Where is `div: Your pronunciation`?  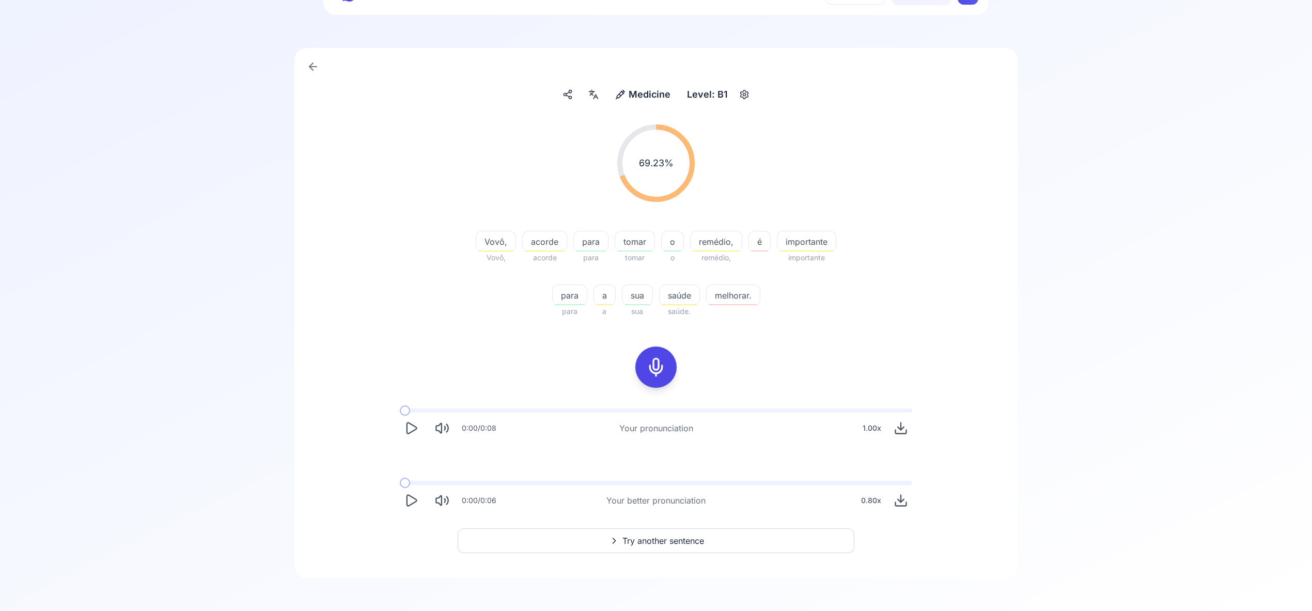
div: Your pronunciation is located at coordinates (656, 428).